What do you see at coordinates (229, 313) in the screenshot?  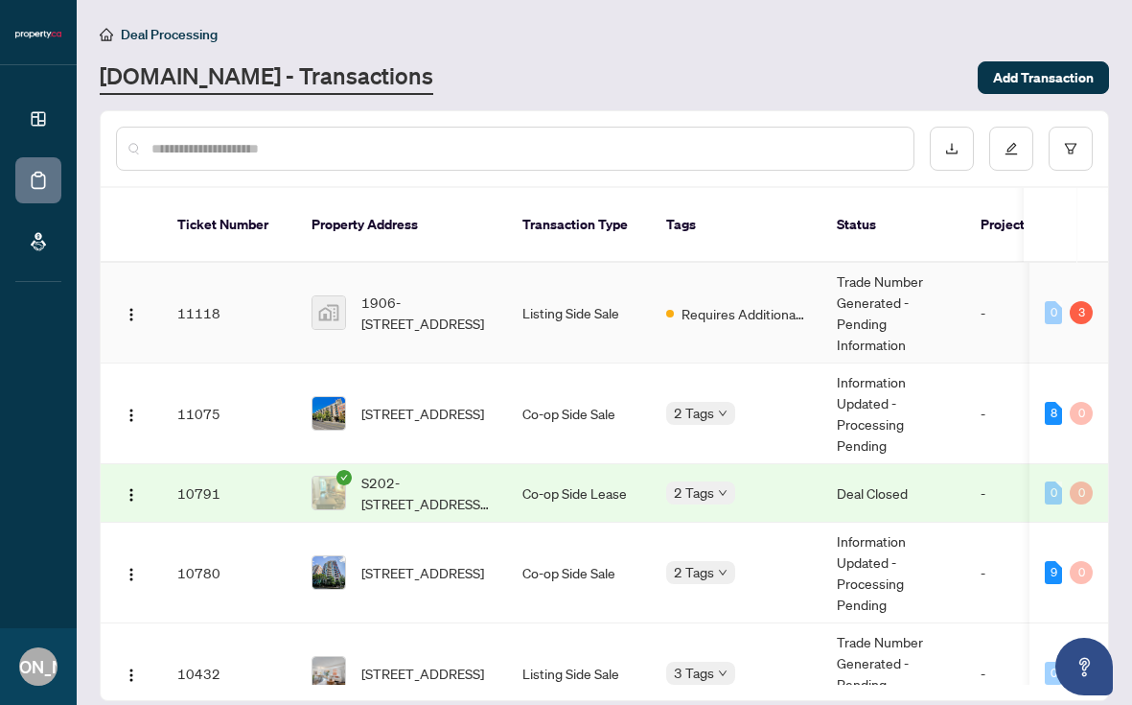 I see `td: 11118` at bounding box center [229, 313].